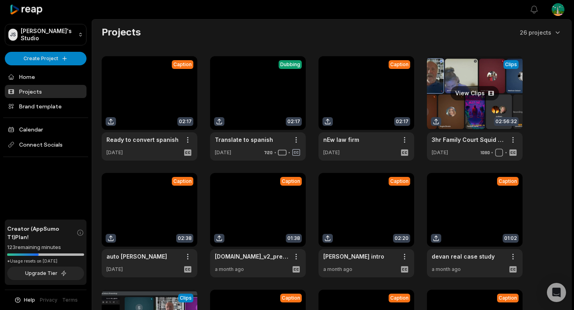 Image resolution: width=574 pixels, height=310 pixels. What do you see at coordinates (142, 140) in the screenshot?
I see `a: Ready to convert spanish` at bounding box center [142, 140].